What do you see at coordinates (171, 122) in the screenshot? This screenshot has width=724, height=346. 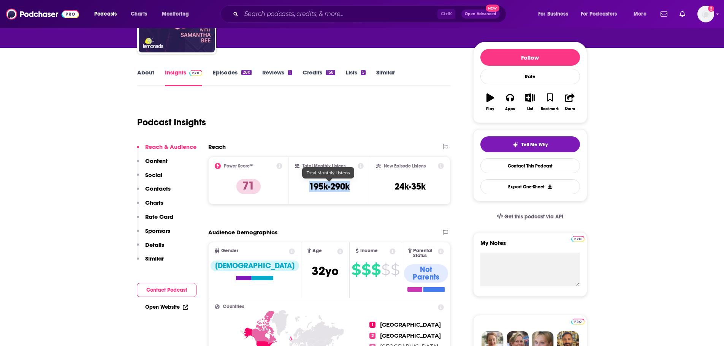 I see `h1: Podcast Insights` at bounding box center [171, 122].